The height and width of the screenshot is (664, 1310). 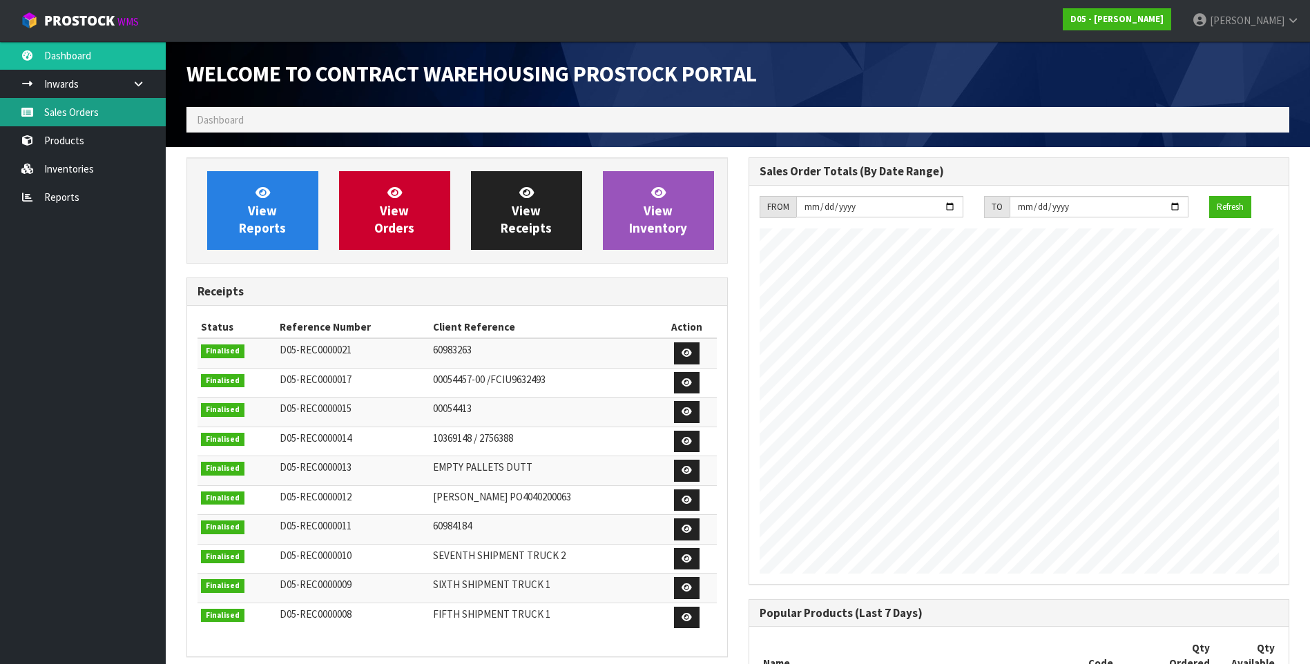 What do you see at coordinates (658, 210) in the screenshot?
I see `span: View Inventory` at bounding box center [658, 210].